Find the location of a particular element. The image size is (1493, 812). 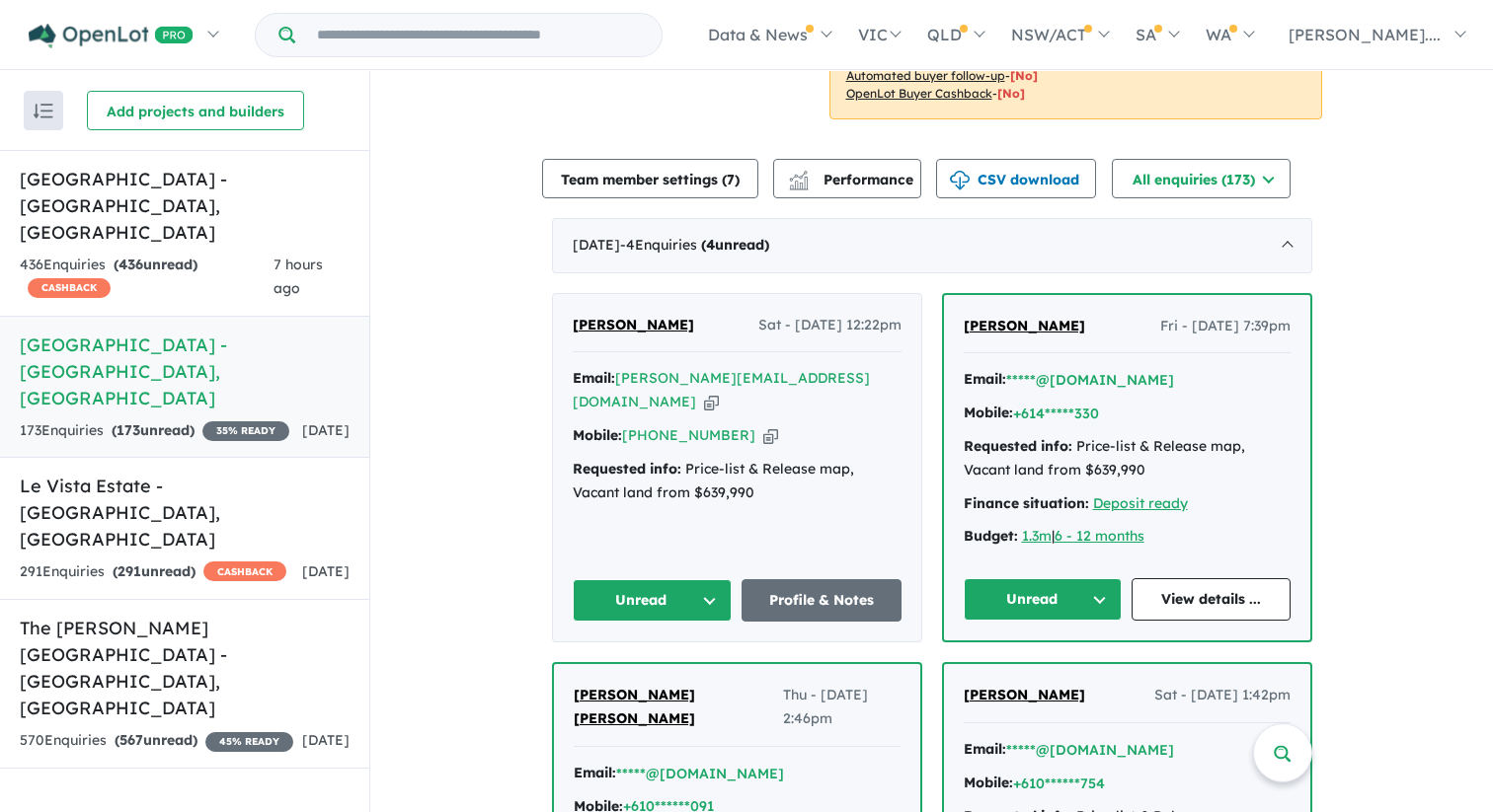

input: Try estate name, suburb, builder or developer is located at coordinates (478, 35).